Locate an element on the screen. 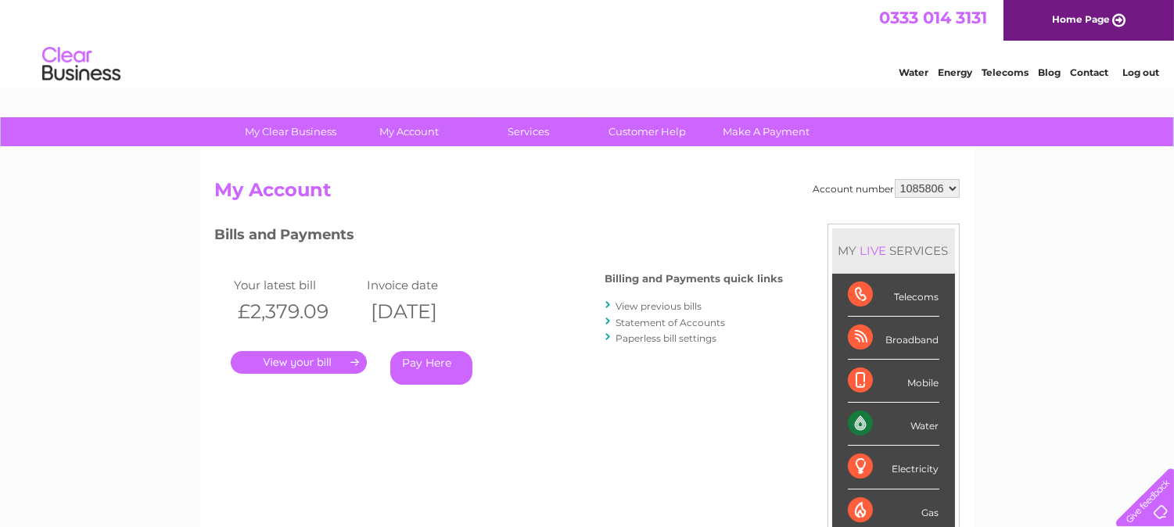 The width and height of the screenshot is (1174, 527). td: Invoice date is located at coordinates (430, 285).